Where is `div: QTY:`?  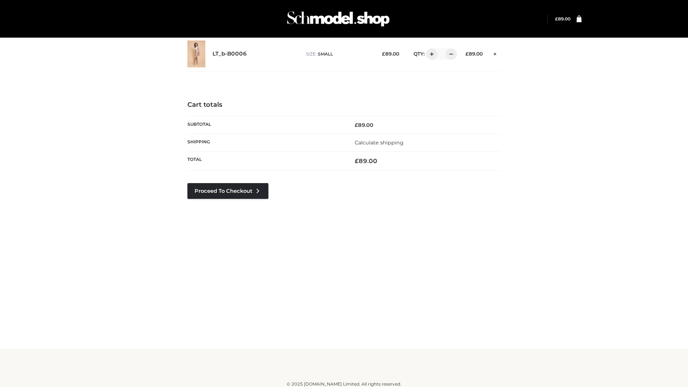
div: QTY: is located at coordinates (430, 54).